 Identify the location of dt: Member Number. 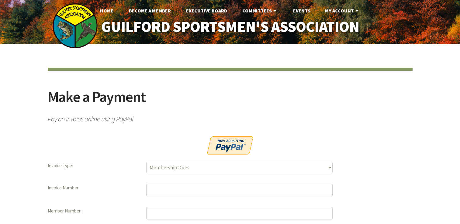
(93, 211).